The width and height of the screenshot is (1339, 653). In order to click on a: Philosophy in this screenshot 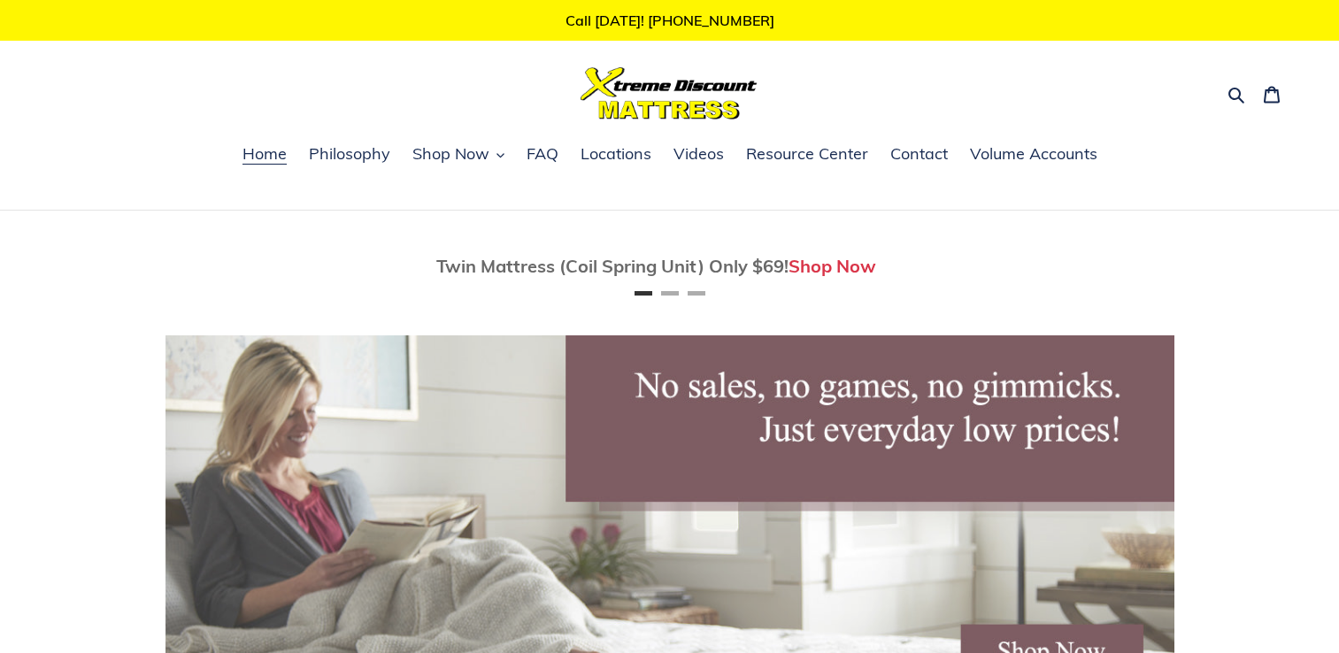, I will do `click(350, 155)`.